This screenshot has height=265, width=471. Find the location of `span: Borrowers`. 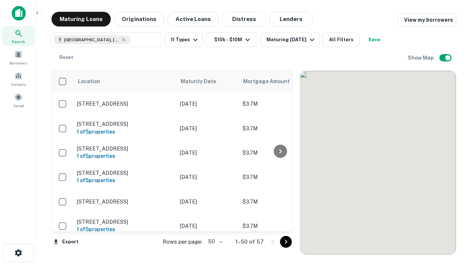

span: Borrowers is located at coordinates (18, 63).